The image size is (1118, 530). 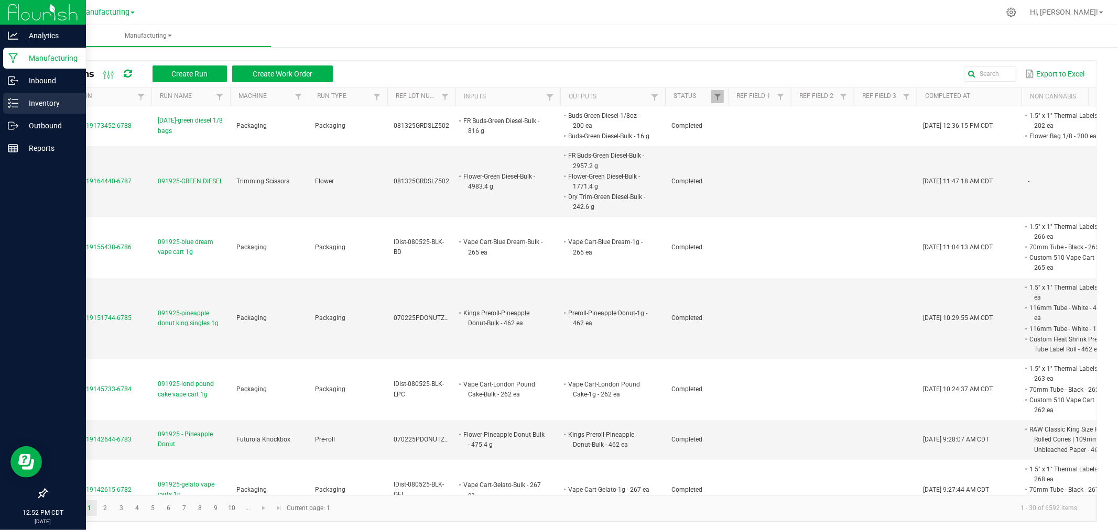 I want to click on a: Run NameSortable, so click(x=186, y=96).